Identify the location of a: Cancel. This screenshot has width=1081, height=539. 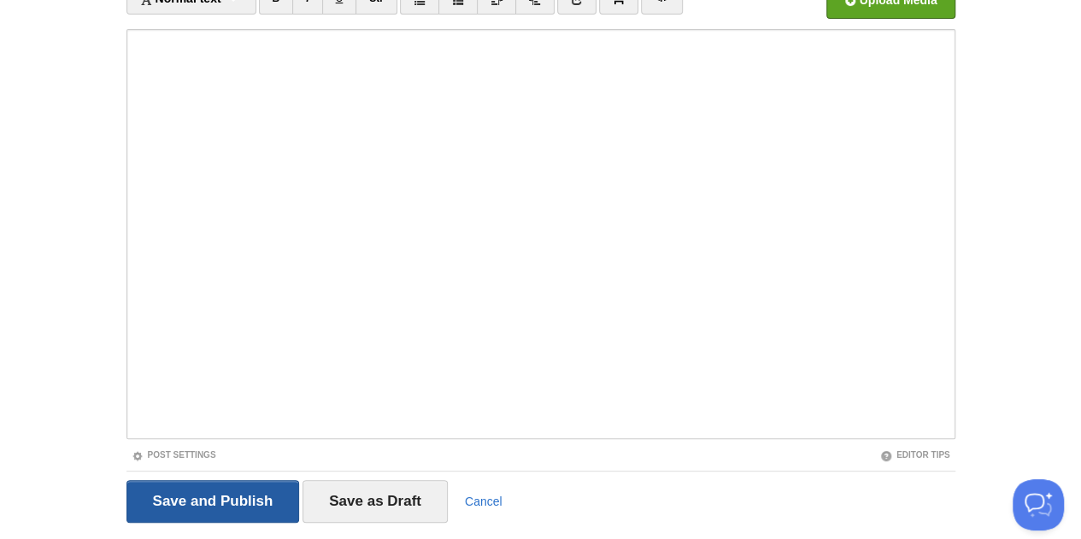
(484, 502).